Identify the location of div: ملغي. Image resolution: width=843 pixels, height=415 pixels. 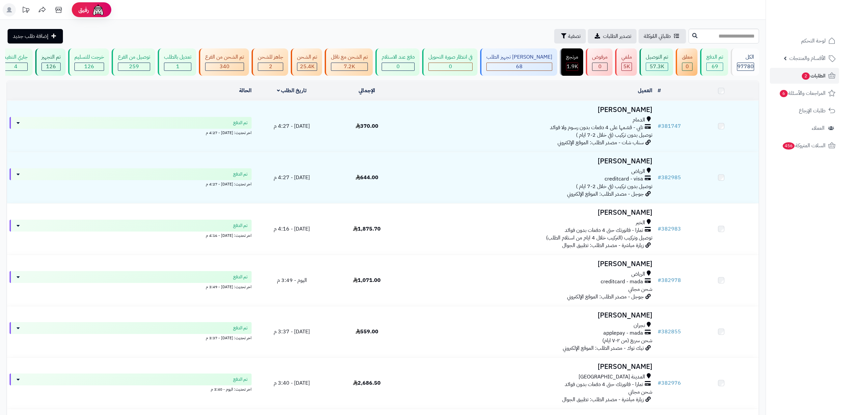
(626, 57).